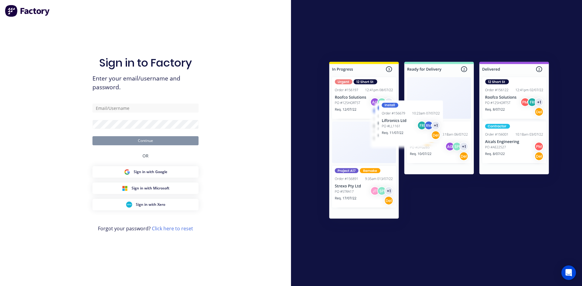 Image resolution: width=582 pixels, height=286 pixels. What do you see at coordinates (172, 229) in the screenshot?
I see `a: Click here to reset` at bounding box center [172, 229].